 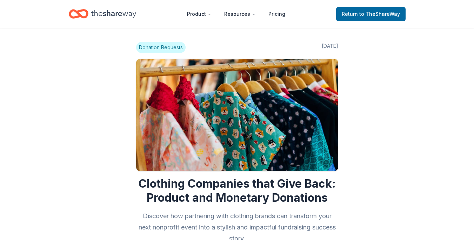 I want to click on button: Resources, so click(x=240, y=14).